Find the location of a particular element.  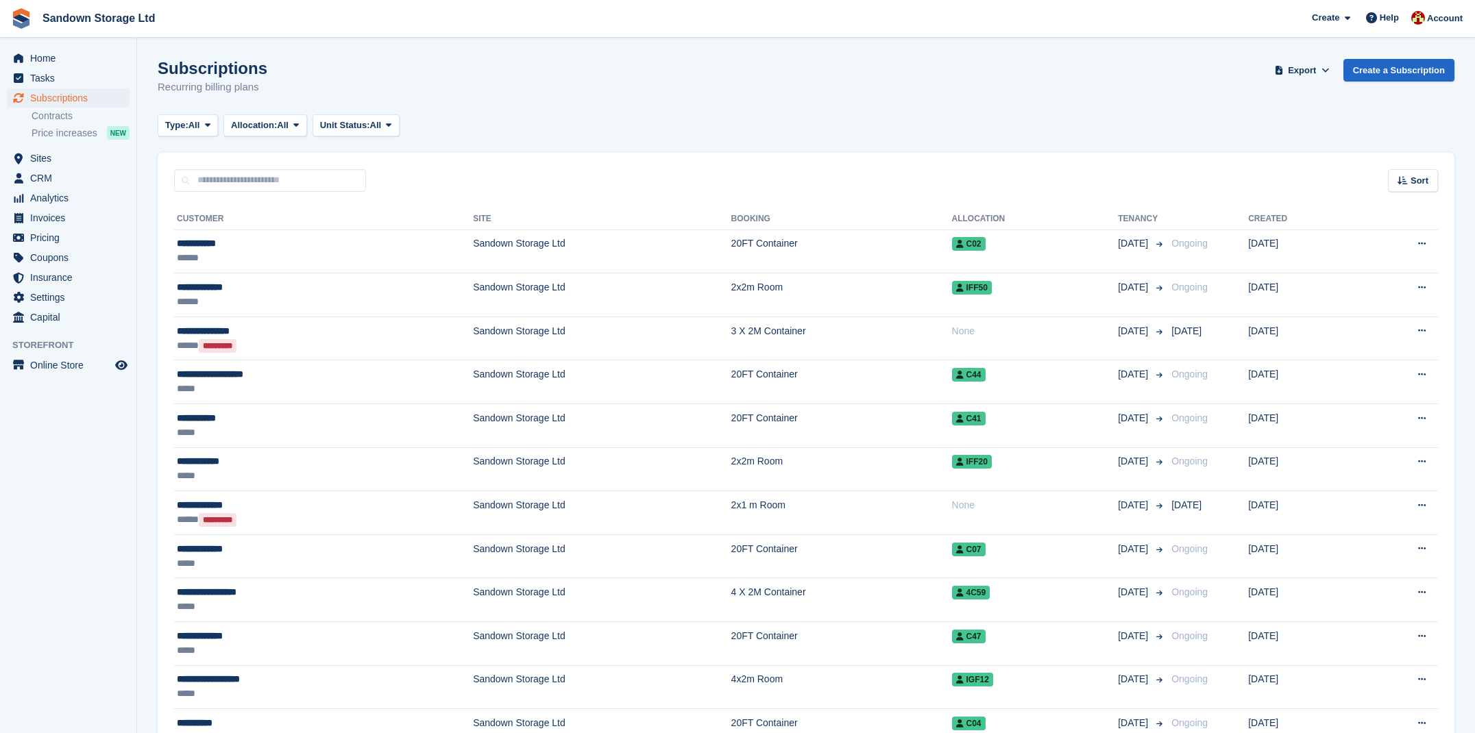

img: Jessica Durrant is located at coordinates (1418, 18).